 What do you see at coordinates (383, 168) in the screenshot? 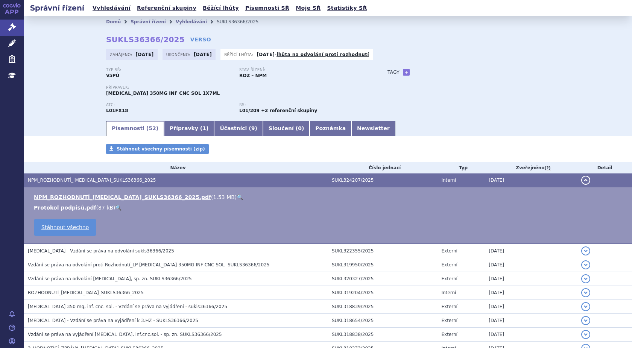
I see `th: Číslo jednací` at bounding box center [383, 168].